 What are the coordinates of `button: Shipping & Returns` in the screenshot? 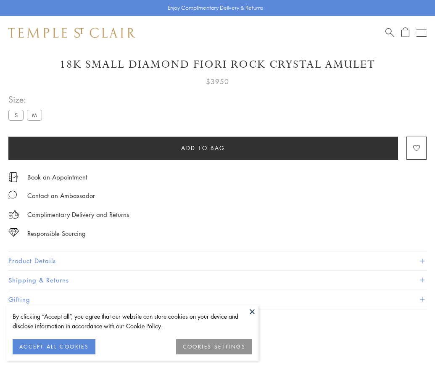 It's located at (217, 280).